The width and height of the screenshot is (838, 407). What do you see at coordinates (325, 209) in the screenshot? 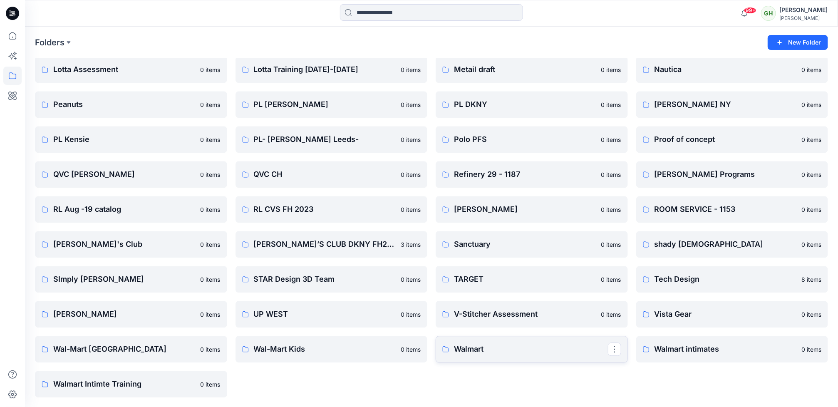
I see `p: RL CVS FH 2023` at bounding box center [325, 209].